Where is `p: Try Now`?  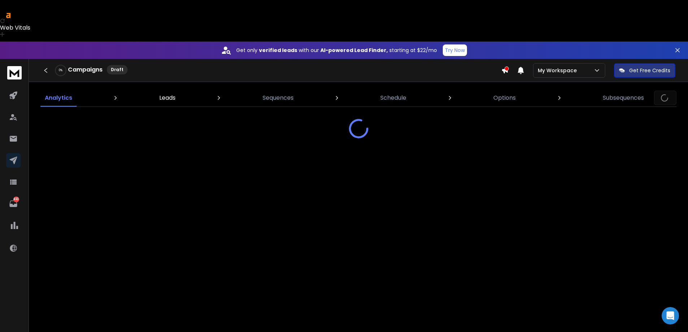
p: Try Now is located at coordinates (454, 50).